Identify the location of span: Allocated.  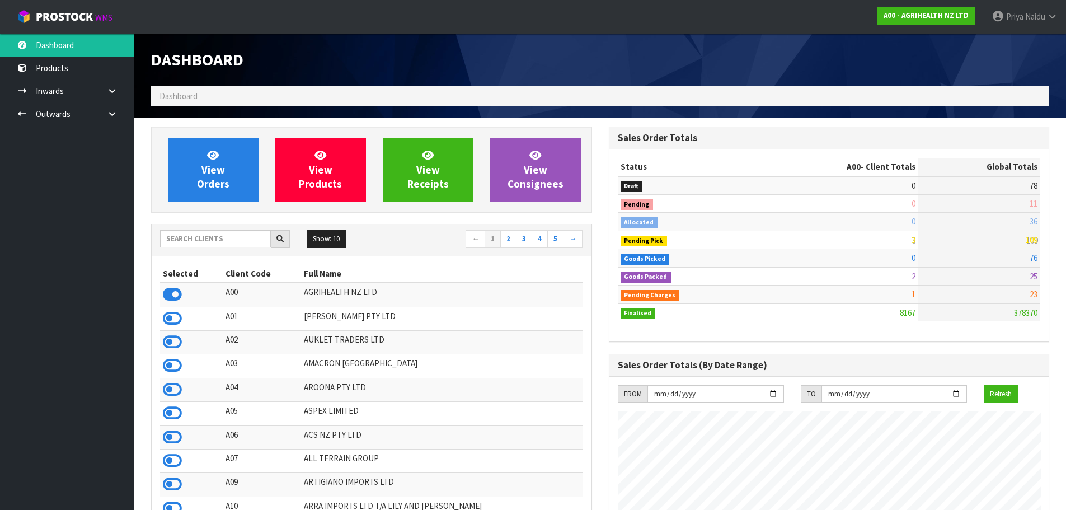
(639, 223).